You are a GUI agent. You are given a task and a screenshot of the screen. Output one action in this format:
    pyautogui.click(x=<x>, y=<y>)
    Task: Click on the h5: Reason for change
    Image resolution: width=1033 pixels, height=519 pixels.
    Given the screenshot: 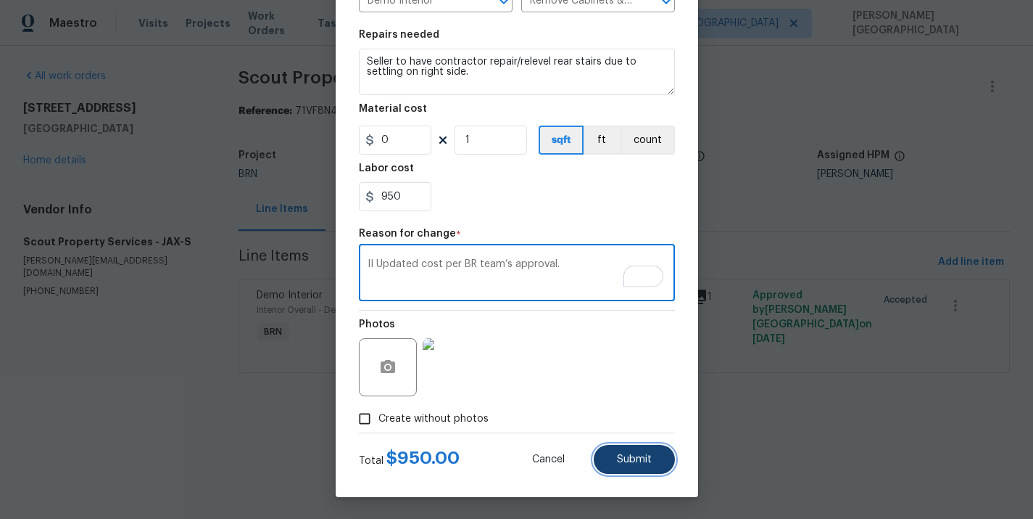 What is the action you would take?
    pyautogui.click(x=408, y=234)
    